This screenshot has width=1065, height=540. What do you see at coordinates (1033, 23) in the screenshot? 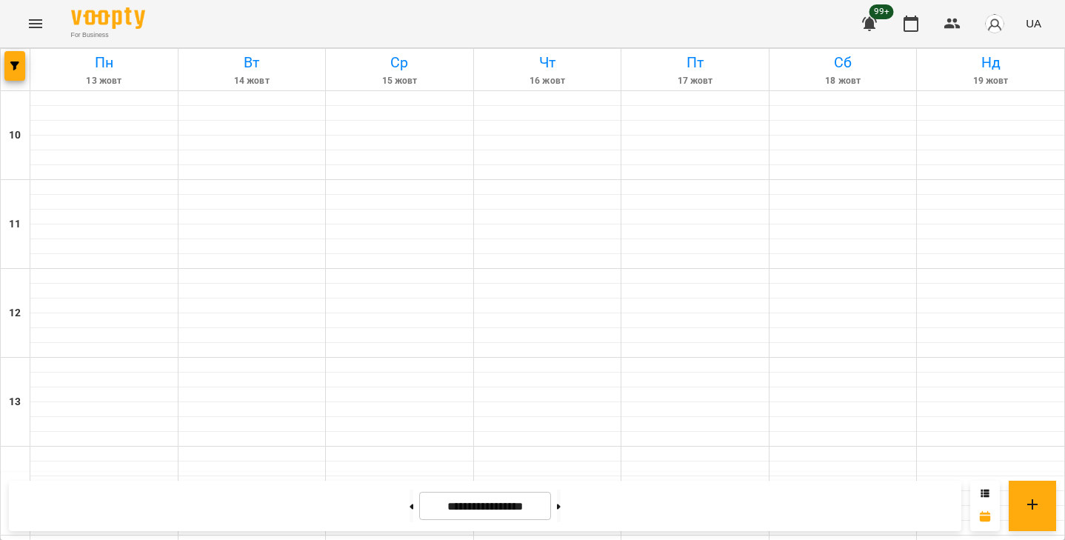
I see `span: UA` at bounding box center [1033, 23].